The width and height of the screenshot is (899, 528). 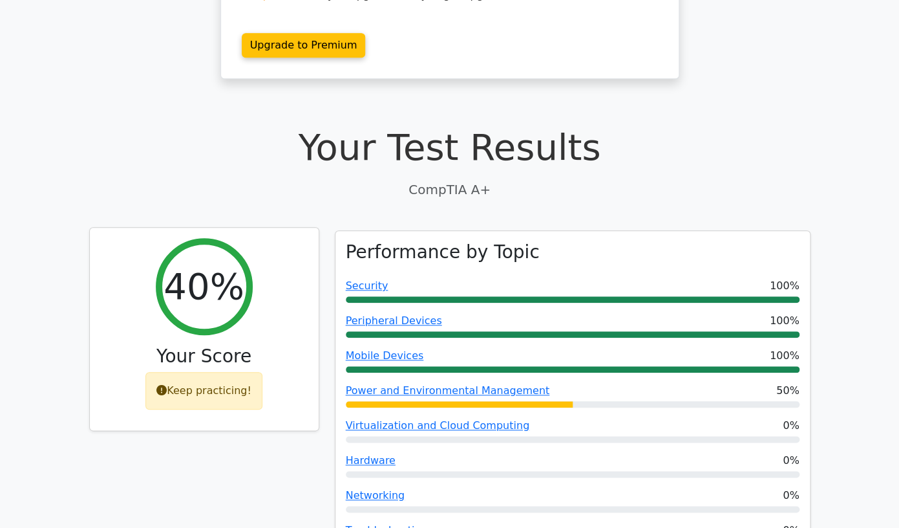 What do you see at coordinates (394, 320) in the screenshot?
I see `a: Peripheral Devices` at bounding box center [394, 320].